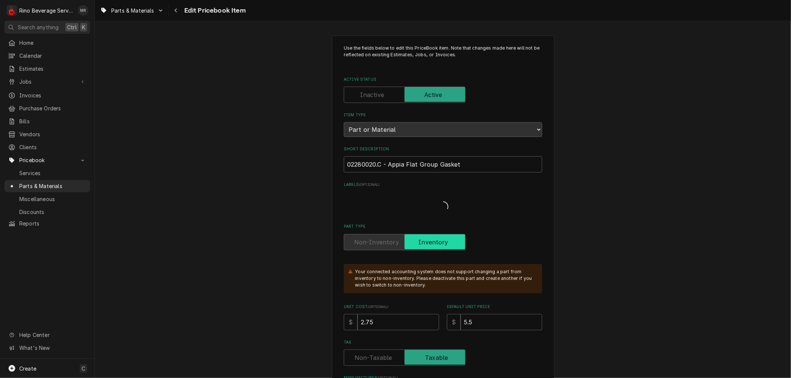  What do you see at coordinates (444, 279) in the screenshot?
I see `div: Your connected accounting system does not support changing a part from inventory to non-inventory...` at bounding box center [444, 279].